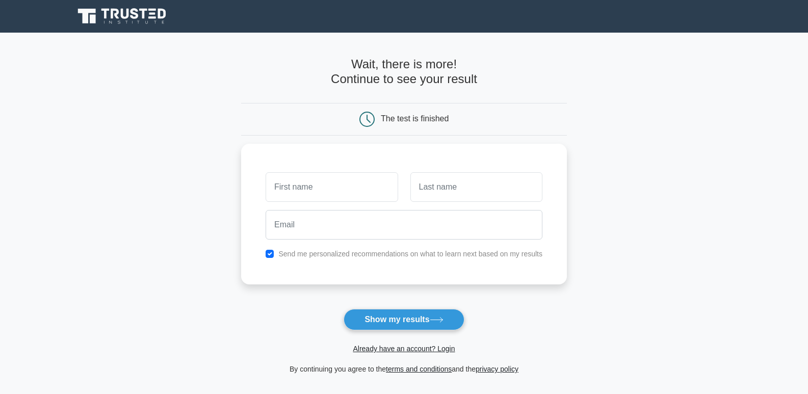 Image resolution: width=808 pixels, height=394 pixels. What do you see at coordinates (414, 118) in the screenshot?
I see `div: The test is finished` at bounding box center [414, 118].